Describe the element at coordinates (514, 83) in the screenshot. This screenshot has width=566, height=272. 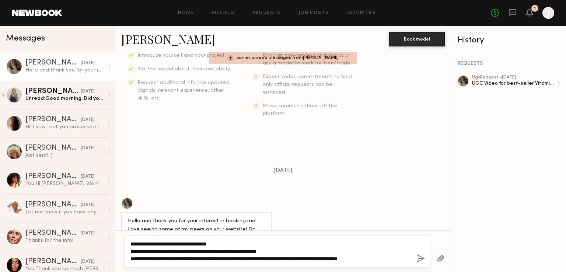
I see `div: UGC Video for best-seller Vitamin C` at that location.